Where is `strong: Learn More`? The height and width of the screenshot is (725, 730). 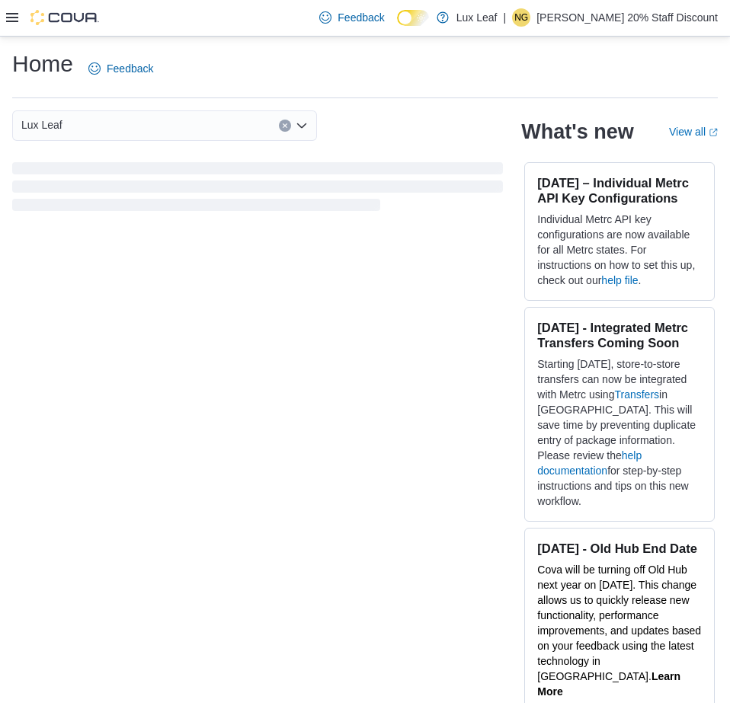
strong: Learn More is located at coordinates (609, 684).